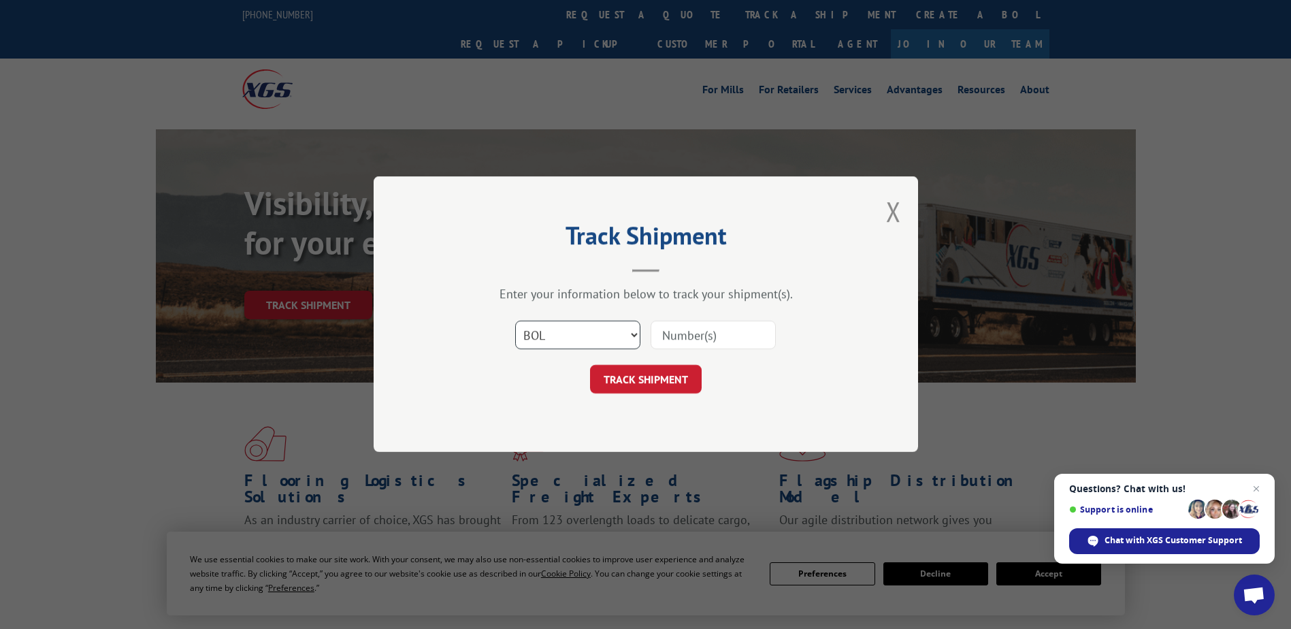  Describe the element at coordinates (646, 380) in the screenshot. I see `button: TRACK SHIPMENT` at that location.